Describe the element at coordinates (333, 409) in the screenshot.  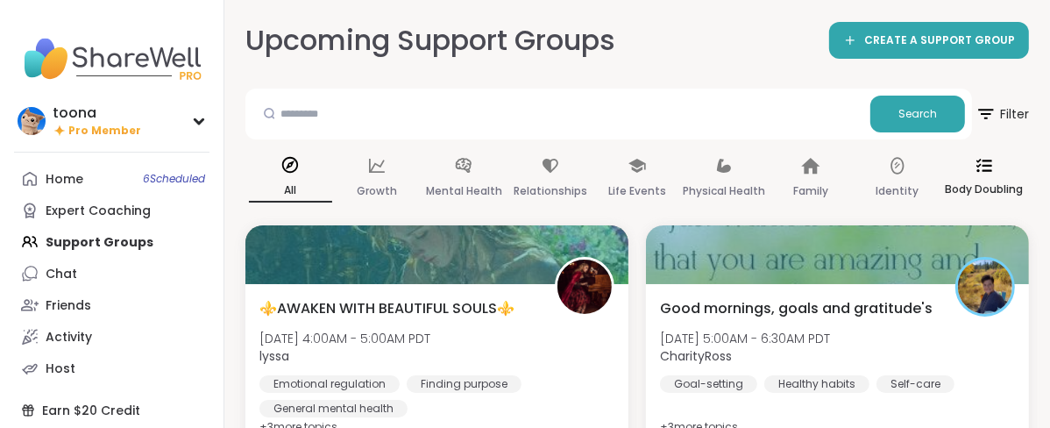
I see `div: General mental health` at that location.